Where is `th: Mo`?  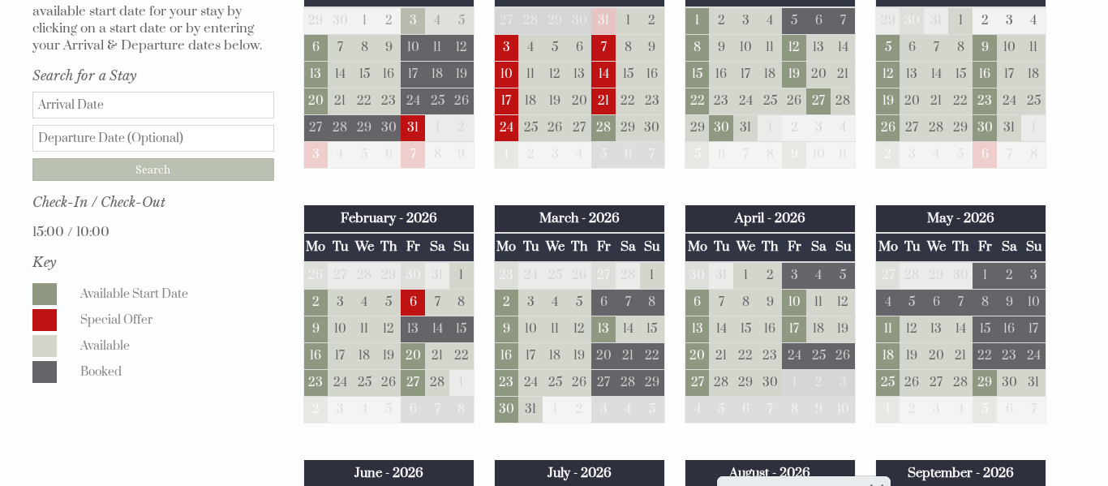
th: Mo is located at coordinates (315, 247).